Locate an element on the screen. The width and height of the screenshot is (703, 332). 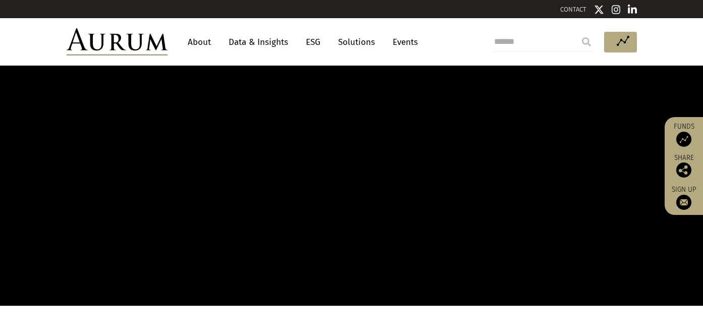
img: Sign up to our newsletter is located at coordinates (684, 202).